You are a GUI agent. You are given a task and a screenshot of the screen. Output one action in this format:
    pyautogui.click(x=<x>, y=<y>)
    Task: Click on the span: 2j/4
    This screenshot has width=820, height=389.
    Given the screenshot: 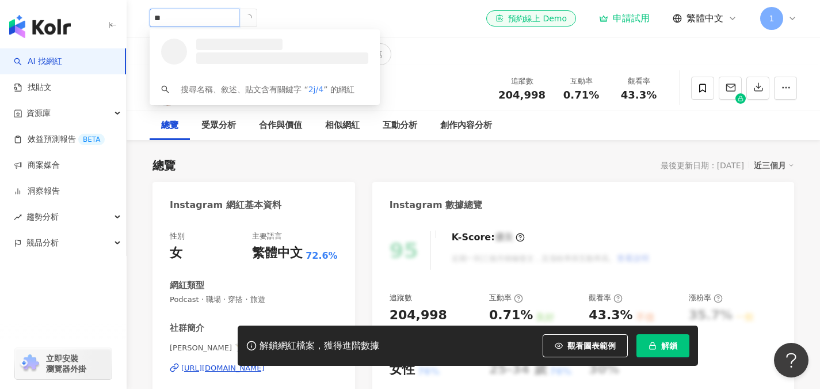 What is the action you would take?
    pyautogui.click(x=316, y=89)
    